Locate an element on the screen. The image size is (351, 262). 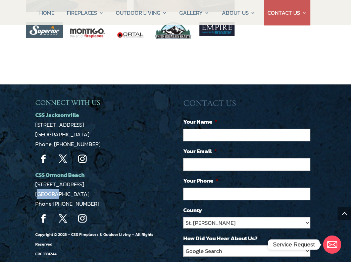
img: white_mountain_hearth_logo is located at coordinates (173, 32).